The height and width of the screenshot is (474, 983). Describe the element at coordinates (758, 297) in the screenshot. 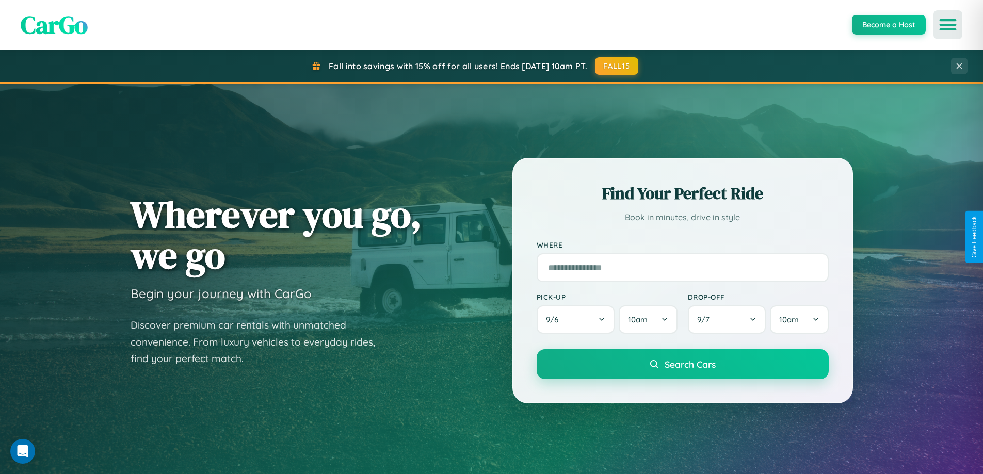

I see `label: Drop-off` at that location.